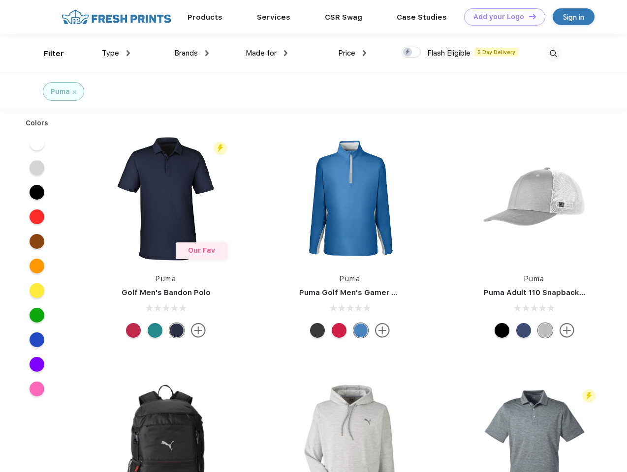  Describe the element at coordinates (377, 293) in the screenshot. I see `a: Puma Golf Men's Gamer Golf Quarter-Zip` at that location.